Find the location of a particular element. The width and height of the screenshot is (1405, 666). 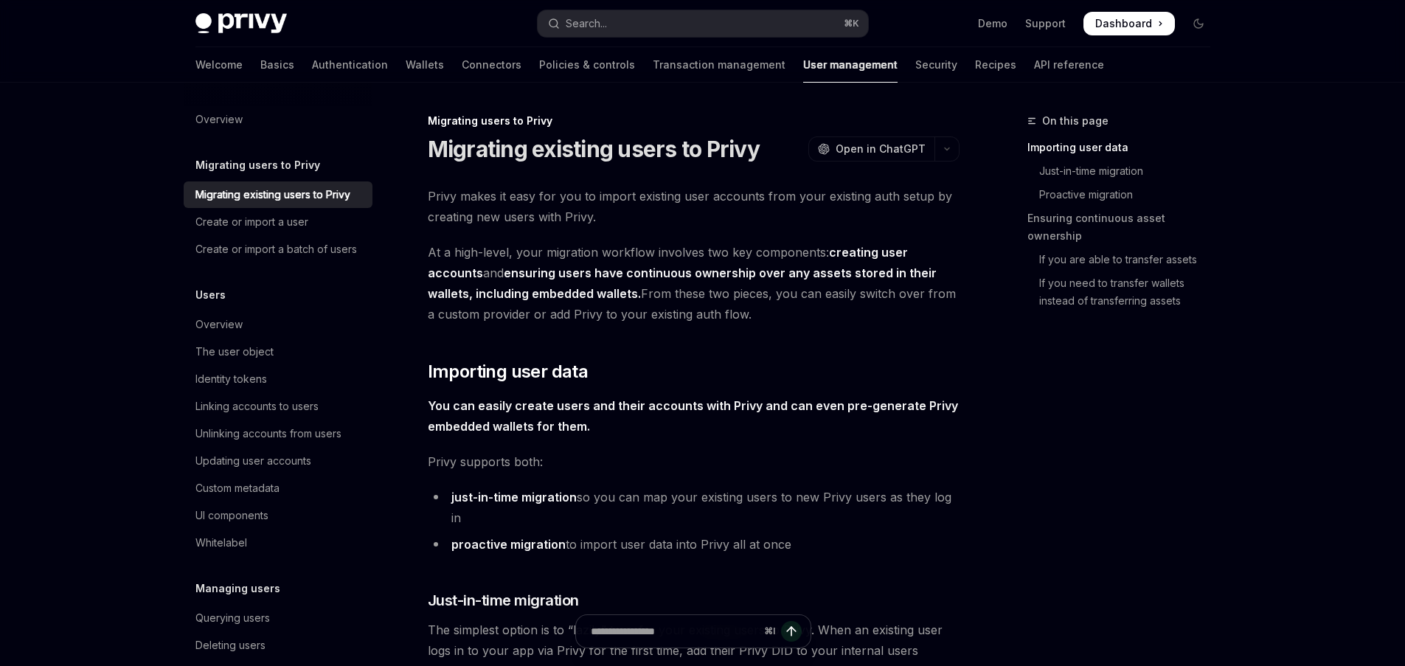

div: Create or import a batch of users is located at coordinates (276, 249).